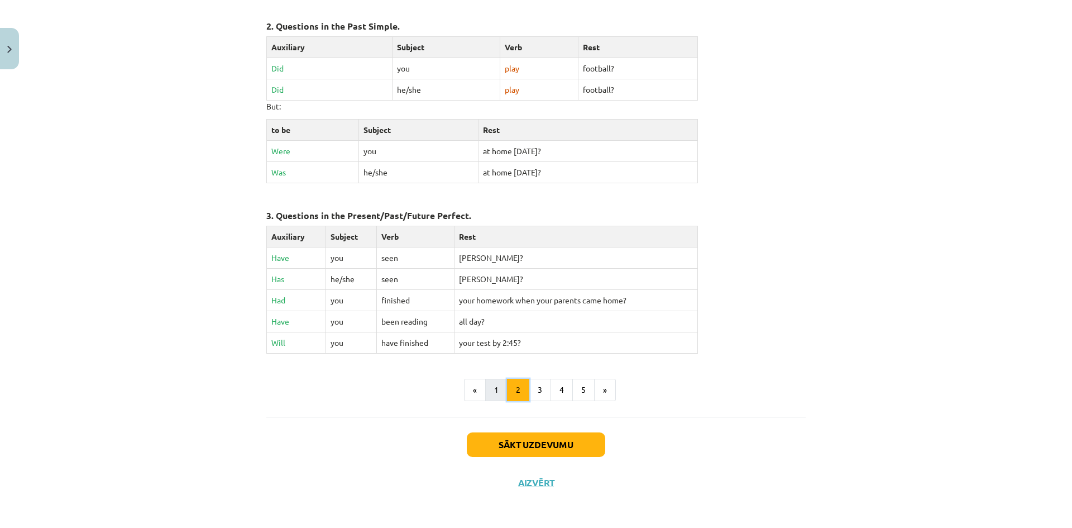  Describe the element at coordinates (313, 130) in the screenshot. I see `td: to be` at that location.